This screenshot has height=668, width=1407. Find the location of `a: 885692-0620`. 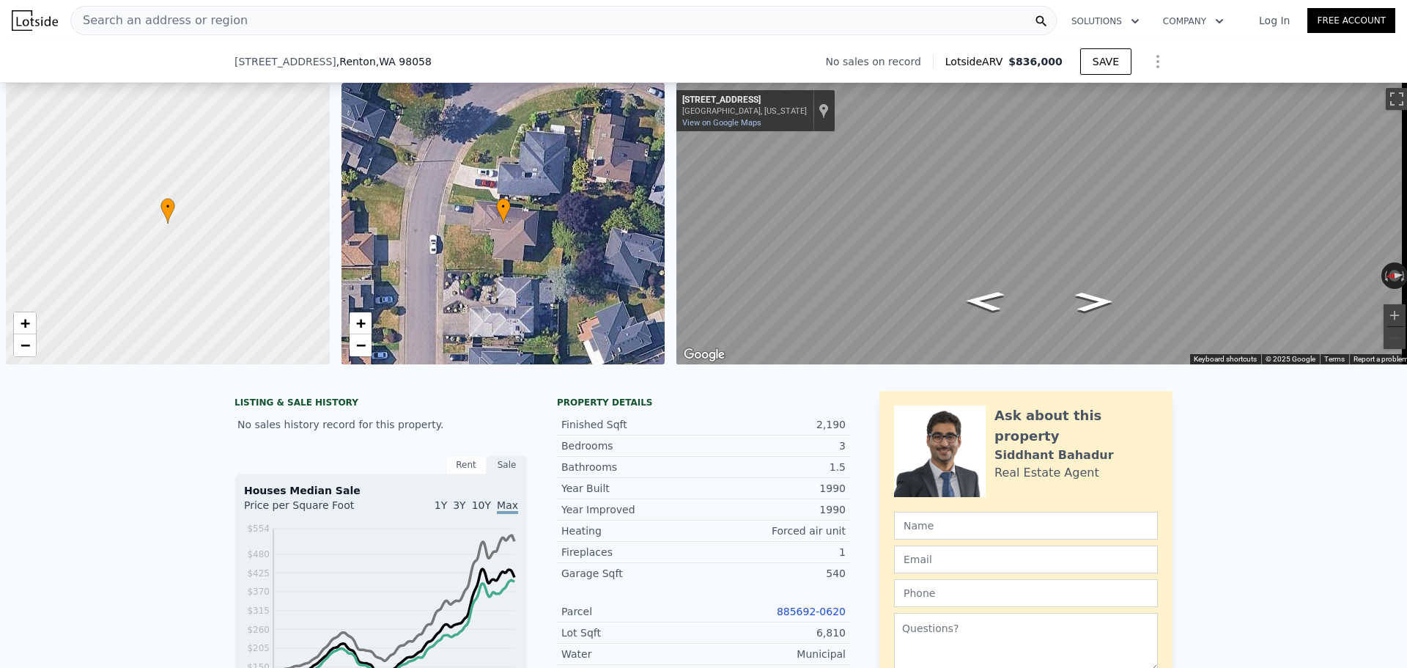

a: 885692-0620 is located at coordinates (811, 611).